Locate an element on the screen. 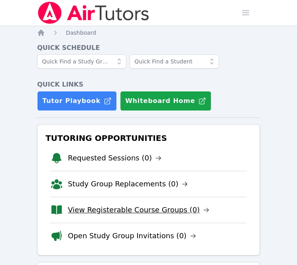 Image resolution: width=297 pixels, height=265 pixels. a: View Registerable Course Groups (0) is located at coordinates (138, 210).